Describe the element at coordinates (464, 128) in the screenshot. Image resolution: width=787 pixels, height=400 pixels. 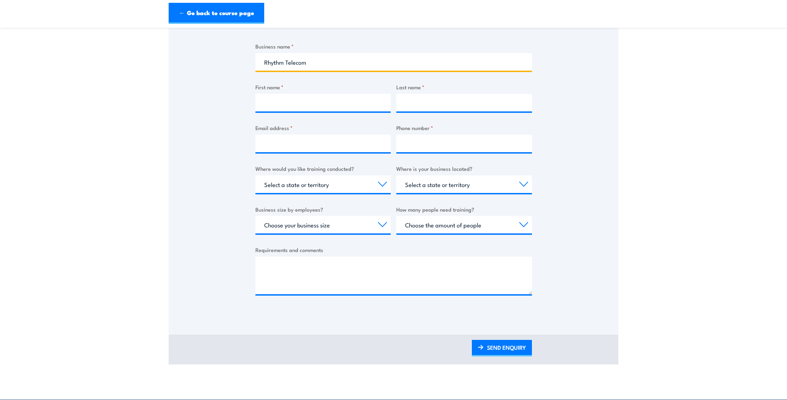
I see `label: Phone number` at that location.